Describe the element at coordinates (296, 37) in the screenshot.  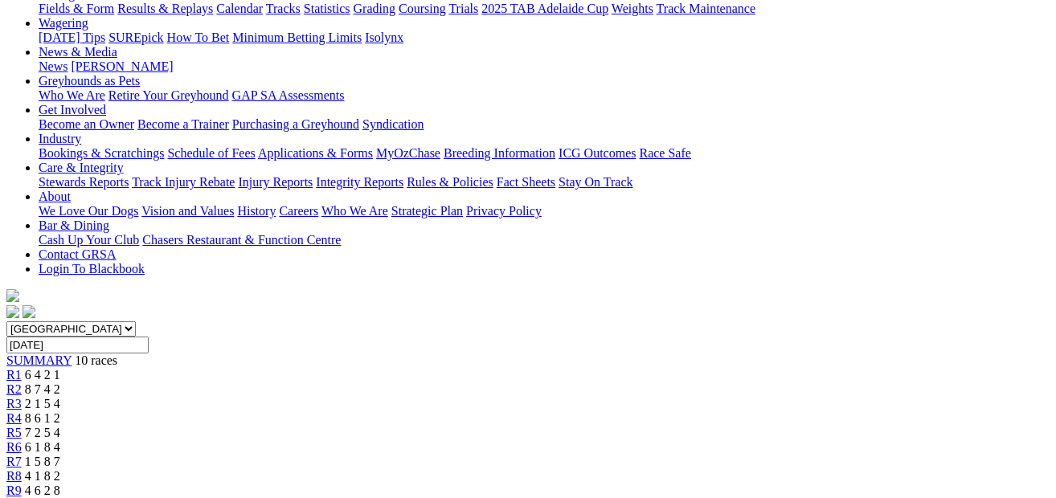
I see `a: Minimum Betting Limits` at that location.